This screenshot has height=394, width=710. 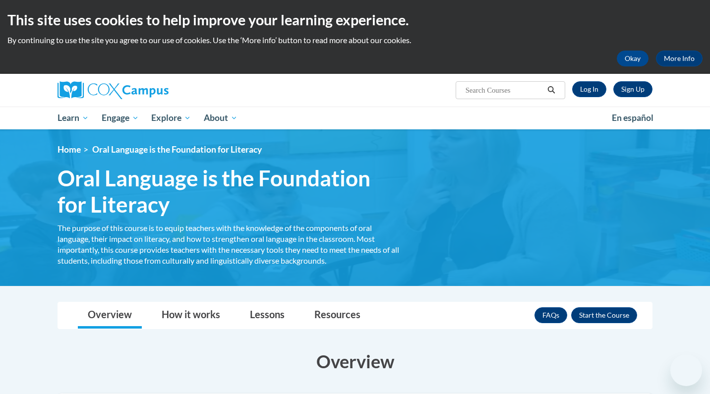 I want to click on input: Search Courses, so click(x=504, y=90).